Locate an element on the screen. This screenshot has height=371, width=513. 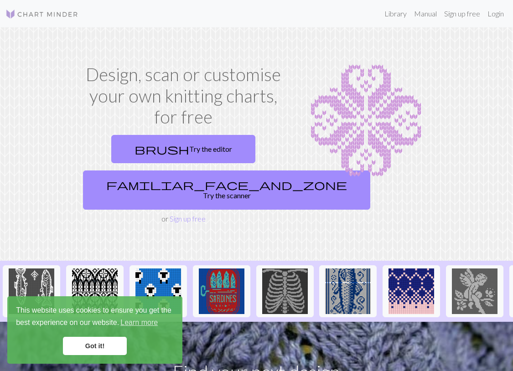
div: or is located at coordinates (183, 178).